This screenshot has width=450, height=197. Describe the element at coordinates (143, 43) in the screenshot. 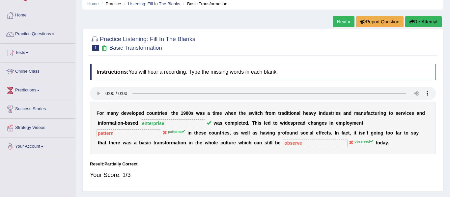

I see `h2: Practice Listening: Fill In The Blanks` at that location.